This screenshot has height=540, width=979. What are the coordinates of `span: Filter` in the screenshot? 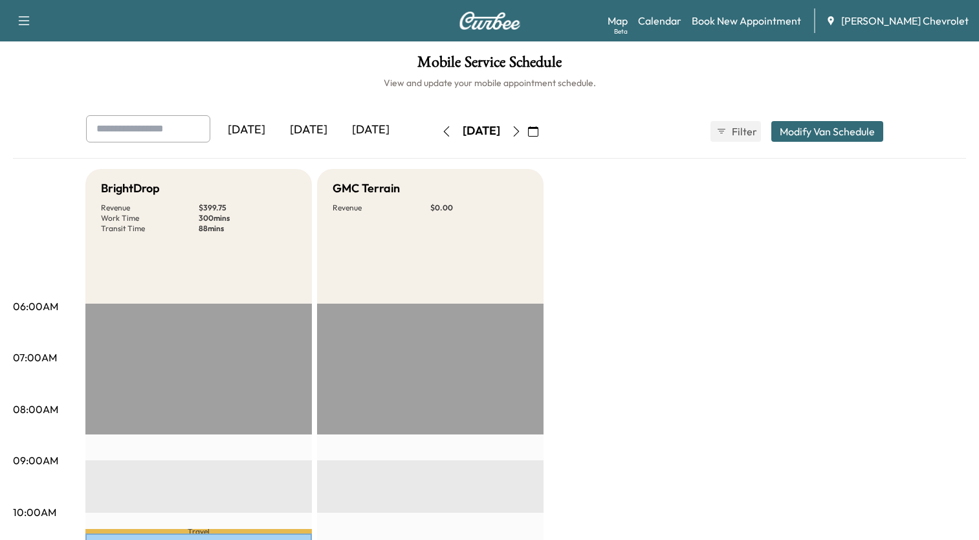 It's located at (743, 131).